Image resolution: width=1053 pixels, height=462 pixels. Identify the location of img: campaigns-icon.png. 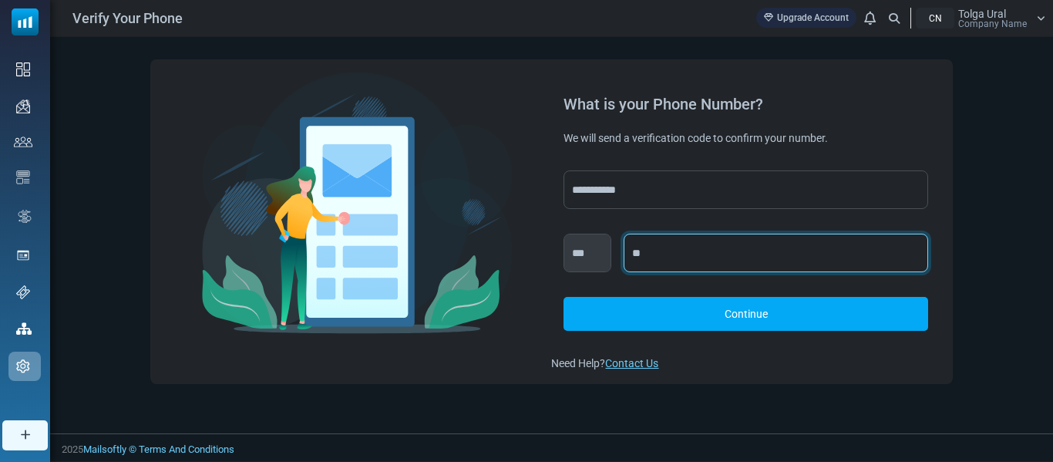
(23, 106).